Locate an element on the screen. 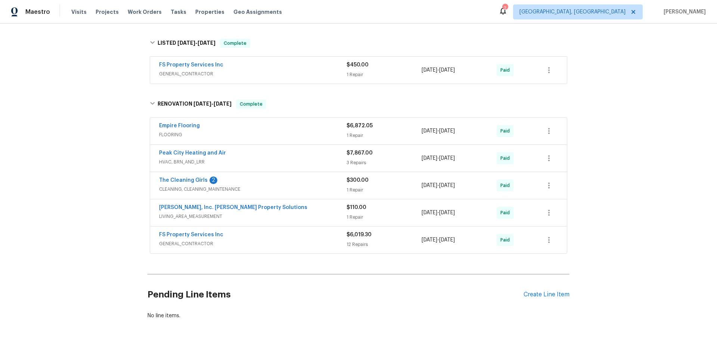  span: FLOORING is located at coordinates (253, 135).